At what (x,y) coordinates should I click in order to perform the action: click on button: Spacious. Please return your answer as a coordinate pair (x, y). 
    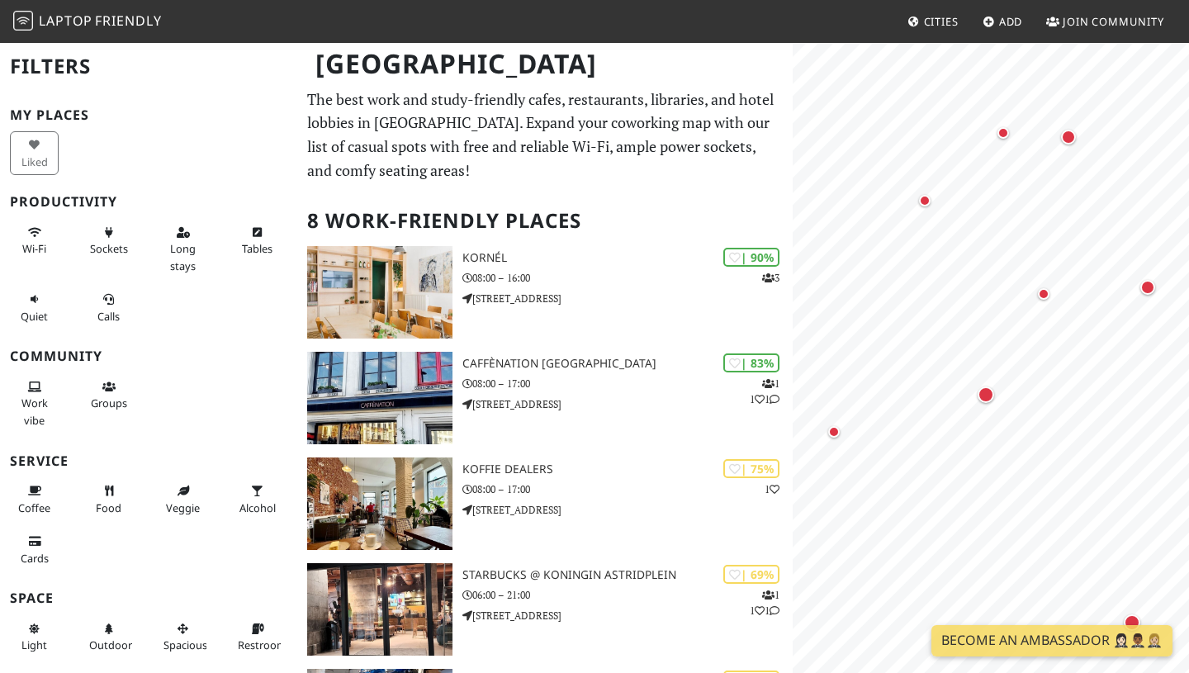
    Looking at the image, I should click on (182, 636).